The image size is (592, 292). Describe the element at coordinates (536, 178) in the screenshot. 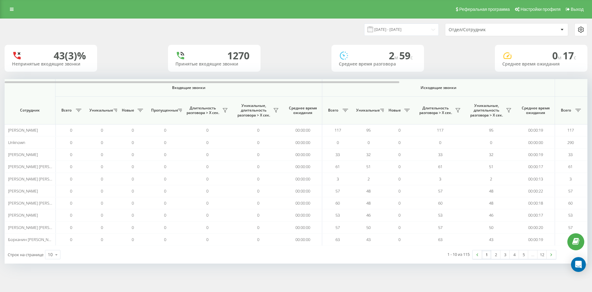

I see `td: 00:00:13` at that location.